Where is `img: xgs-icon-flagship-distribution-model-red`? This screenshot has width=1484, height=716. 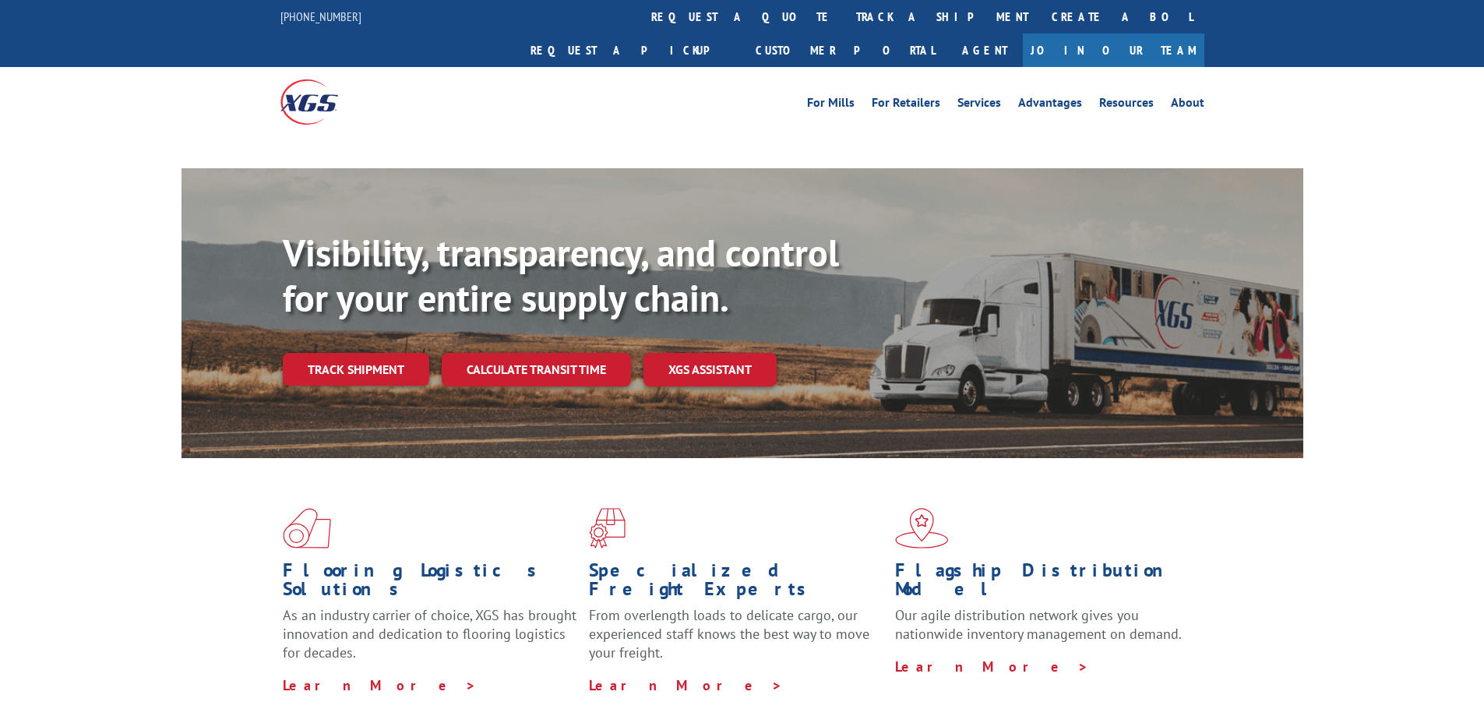 img: xgs-icon-flagship-distribution-model-red is located at coordinates (921, 528).